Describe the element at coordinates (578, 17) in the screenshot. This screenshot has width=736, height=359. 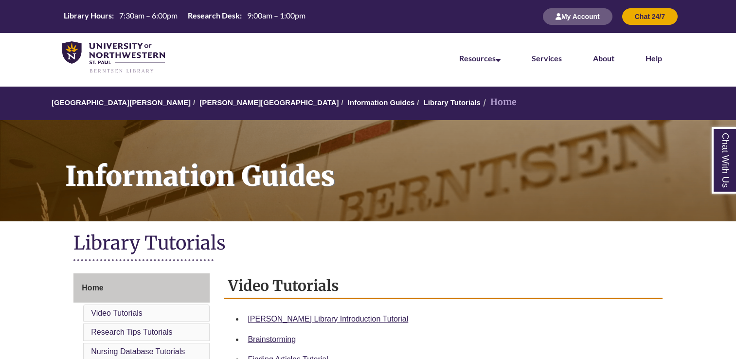
I see `button: My Account` at that location.